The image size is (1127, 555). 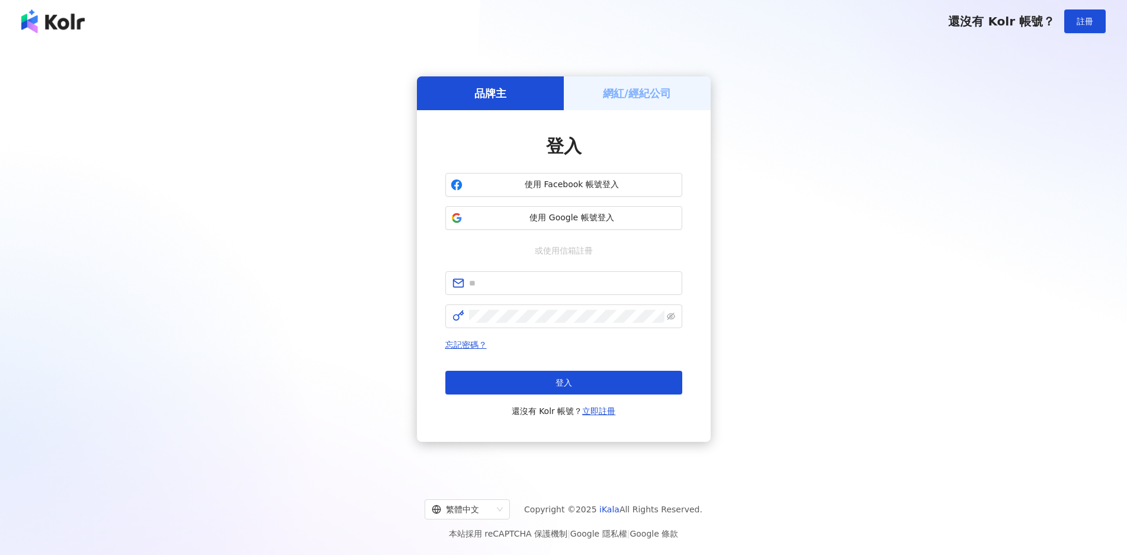 What do you see at coordinates (53, 21) in the screenshot?
I see `img: logo` at bounding box center [53, 21].